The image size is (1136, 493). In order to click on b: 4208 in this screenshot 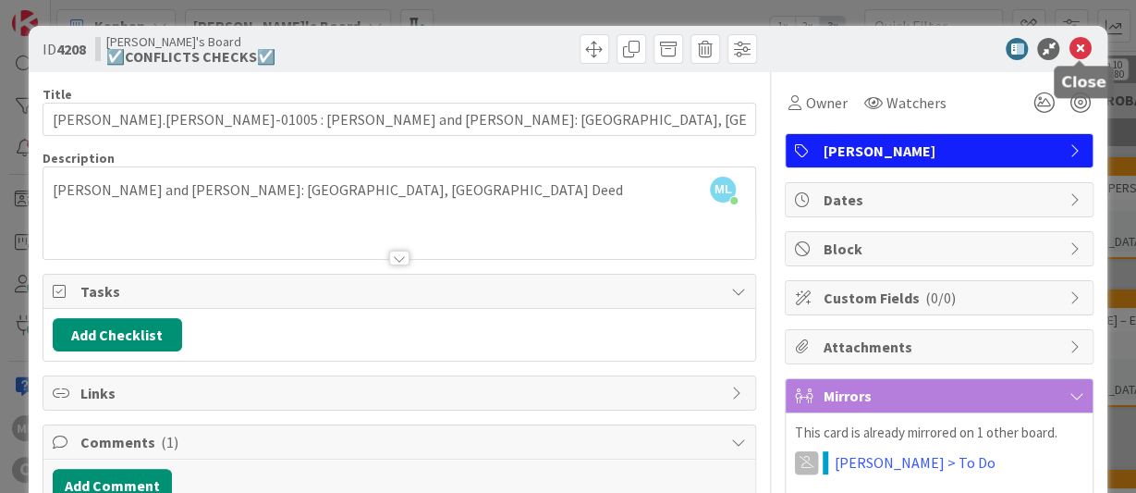, I will do `click(71, 49)`.